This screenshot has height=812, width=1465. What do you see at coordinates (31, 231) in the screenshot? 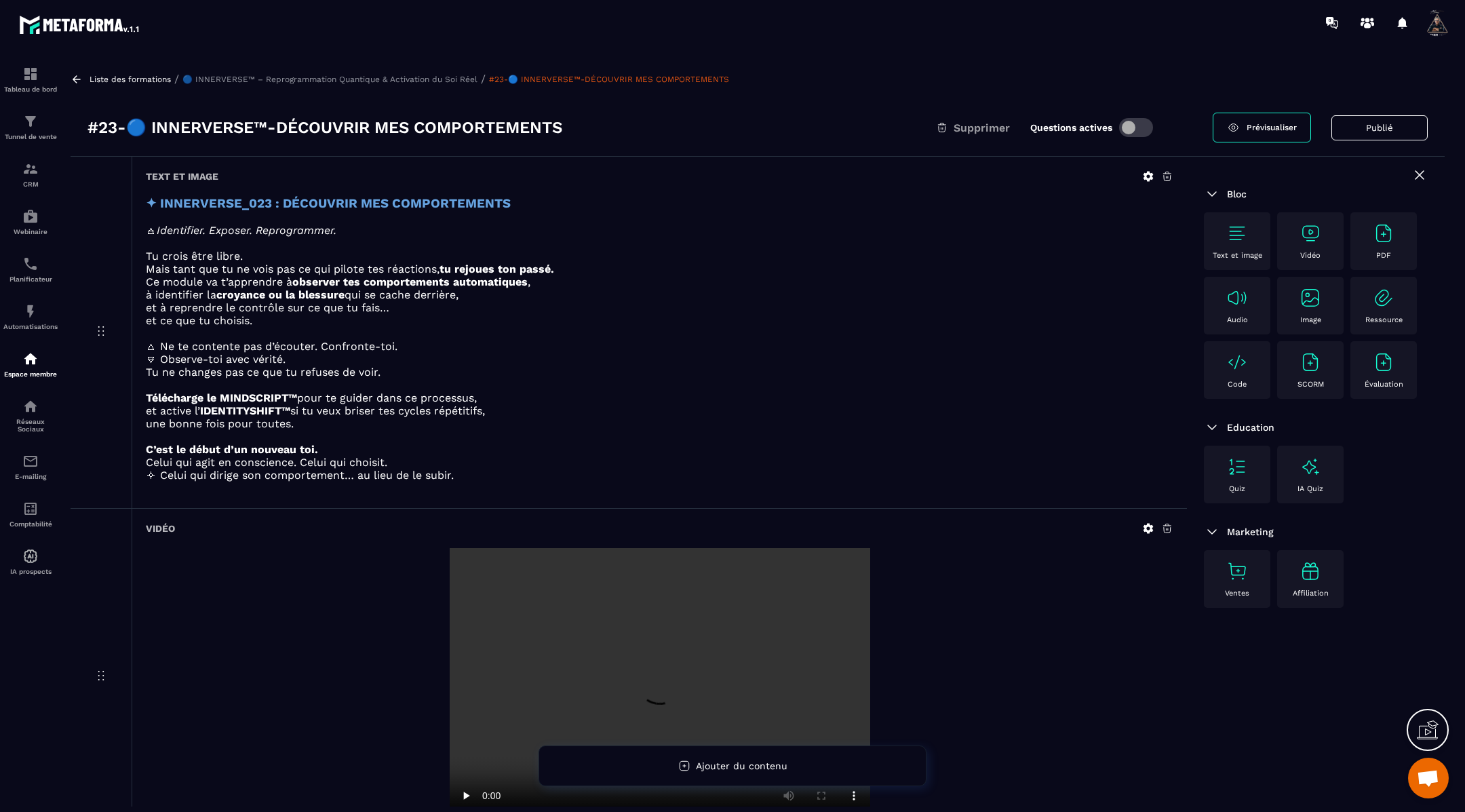
I see `p: Webinaire` at bounding box center [31, 231].